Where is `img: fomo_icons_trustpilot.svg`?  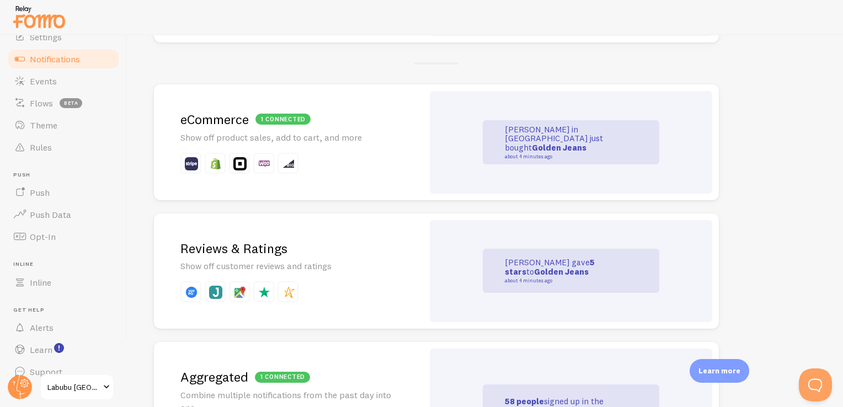
img: fomo_icons_trustpilot.svg is located at coordinates (264, 293).